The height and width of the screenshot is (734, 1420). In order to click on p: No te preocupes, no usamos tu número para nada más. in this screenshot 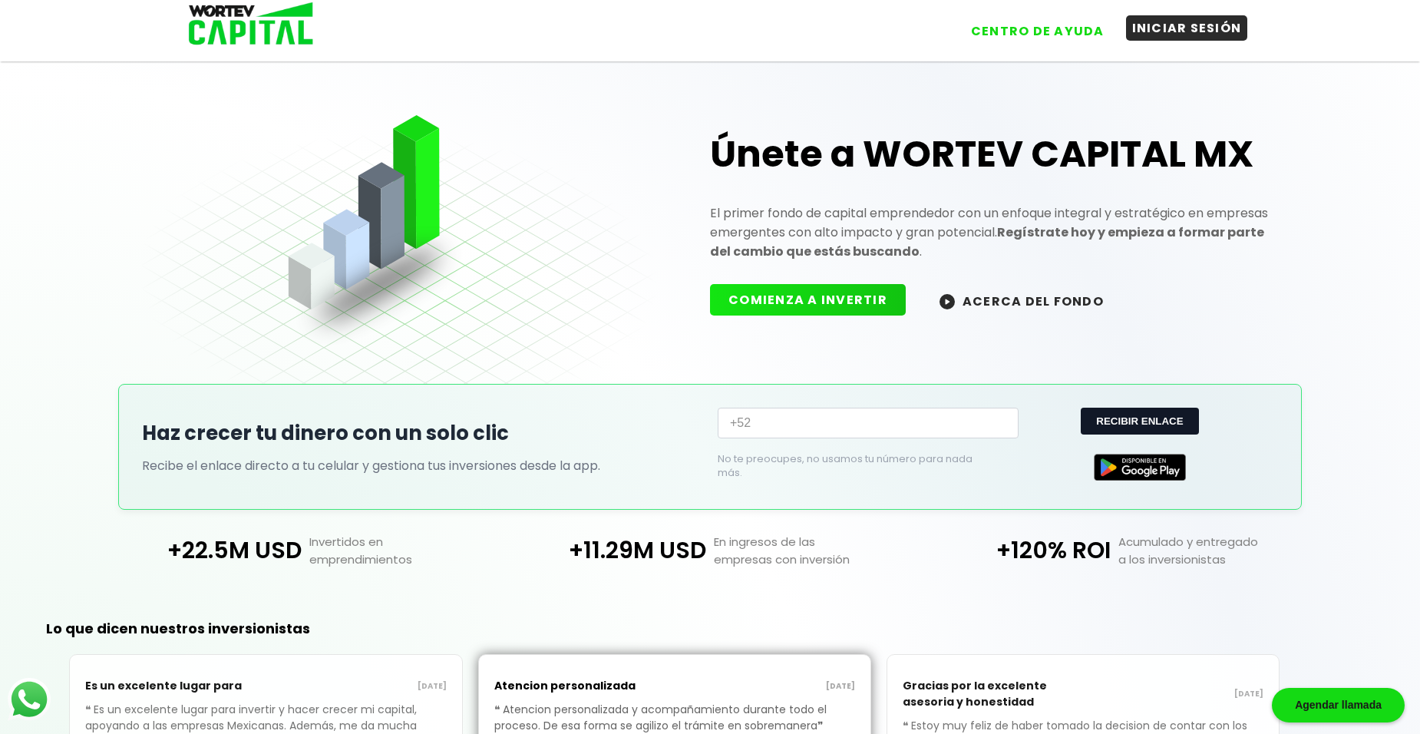, I will do `click(856, 466)`.